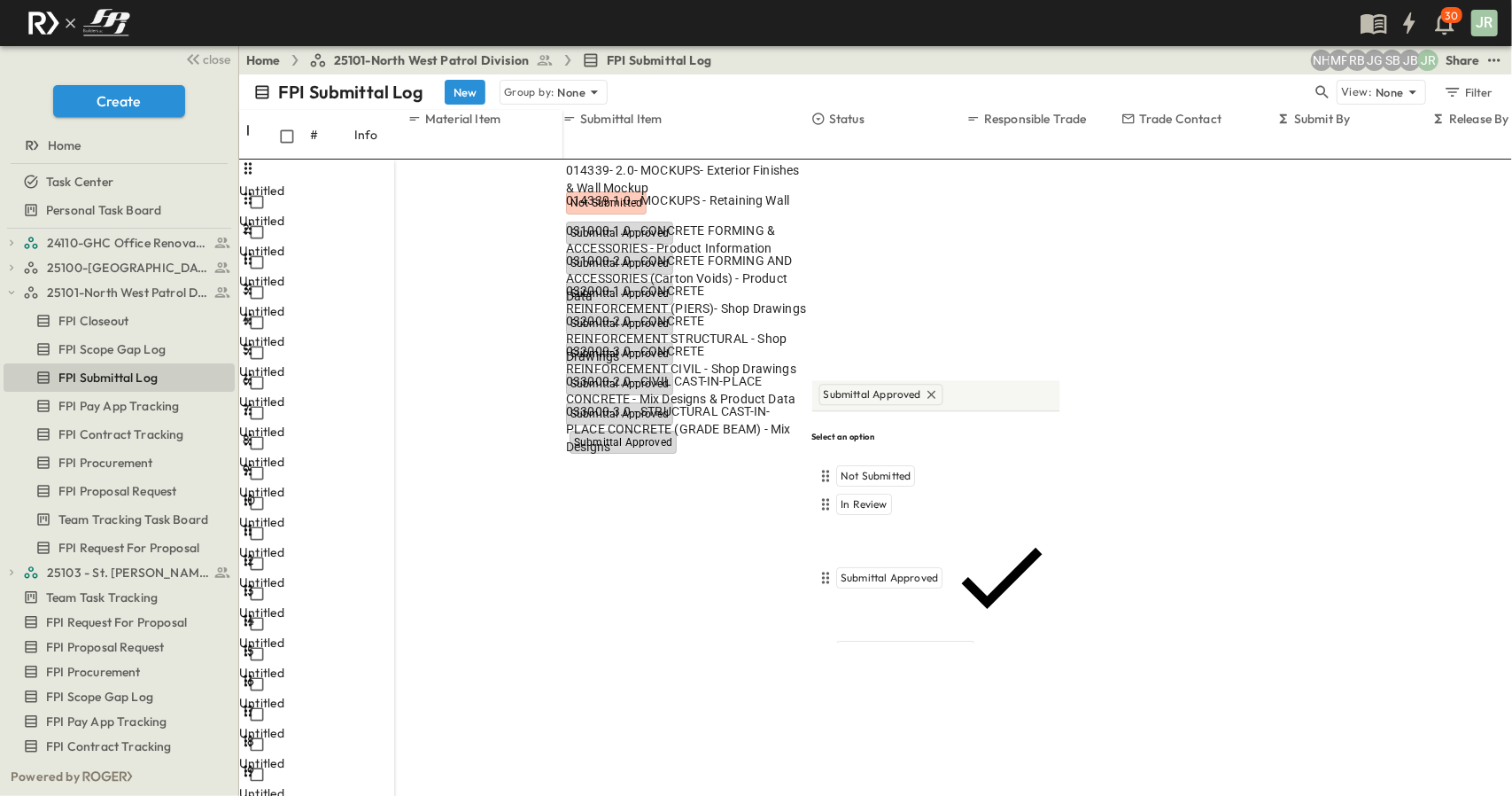  I want to click on div: Released Pending Confirm, so click(937, 652).